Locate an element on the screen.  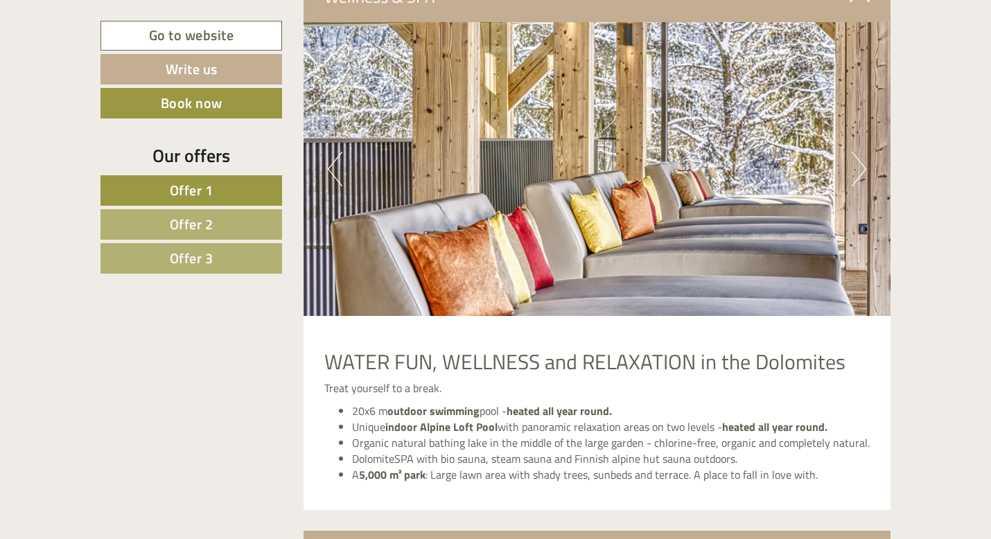
span: Offer 3 is located at coordinates (191, 258).